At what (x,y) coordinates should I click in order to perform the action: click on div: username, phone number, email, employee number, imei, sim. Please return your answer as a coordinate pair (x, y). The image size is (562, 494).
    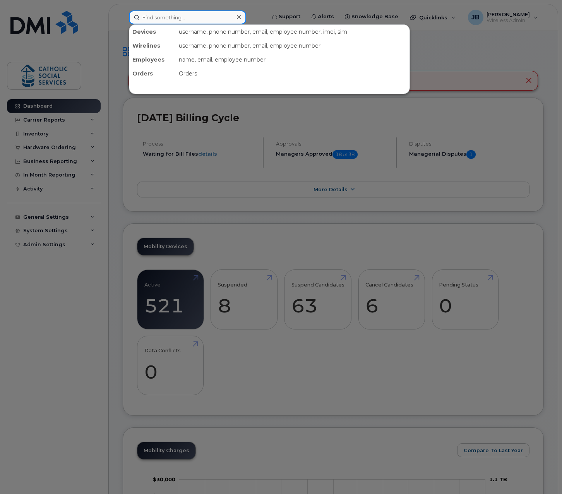
    Looking at the image, I should click on (292, 32).